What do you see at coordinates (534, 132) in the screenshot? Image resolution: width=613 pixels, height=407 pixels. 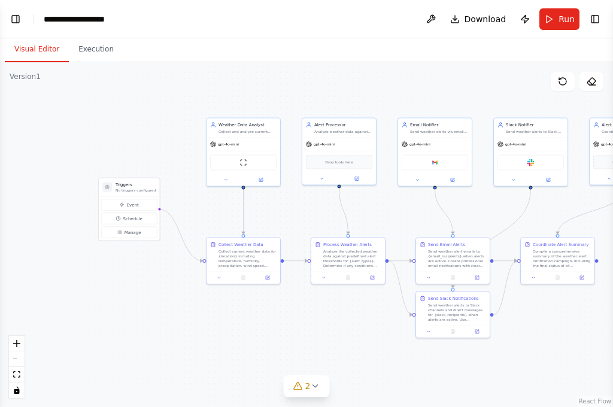 I see `div: Send weather alerts to Slack channels and direct messages for {slack_recipients}, using appropria...` at bounding box center [534, 132].